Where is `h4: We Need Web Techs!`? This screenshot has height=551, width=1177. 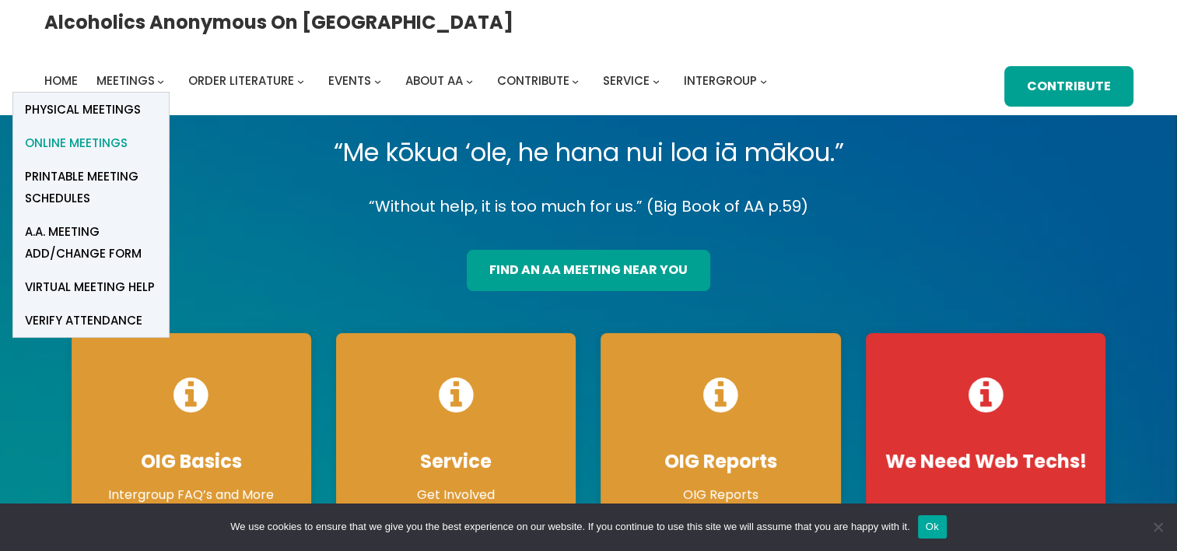
h4: We Need Web Techs! is located at coordinates (985, 461).